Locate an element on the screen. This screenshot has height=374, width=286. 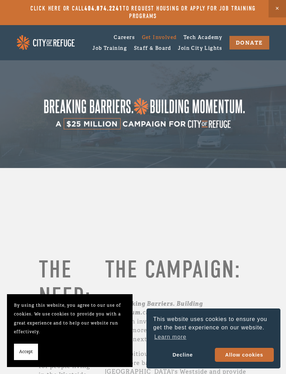
a: Staff & Board is located at coordinates (152, 48).